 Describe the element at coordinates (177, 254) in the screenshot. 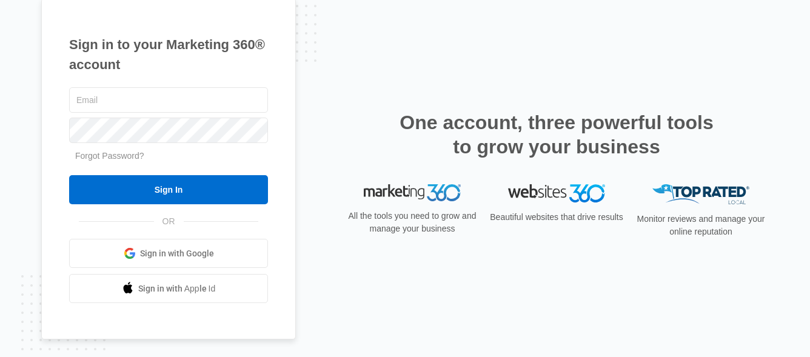

I see `span: Sign in with Google` at that location.